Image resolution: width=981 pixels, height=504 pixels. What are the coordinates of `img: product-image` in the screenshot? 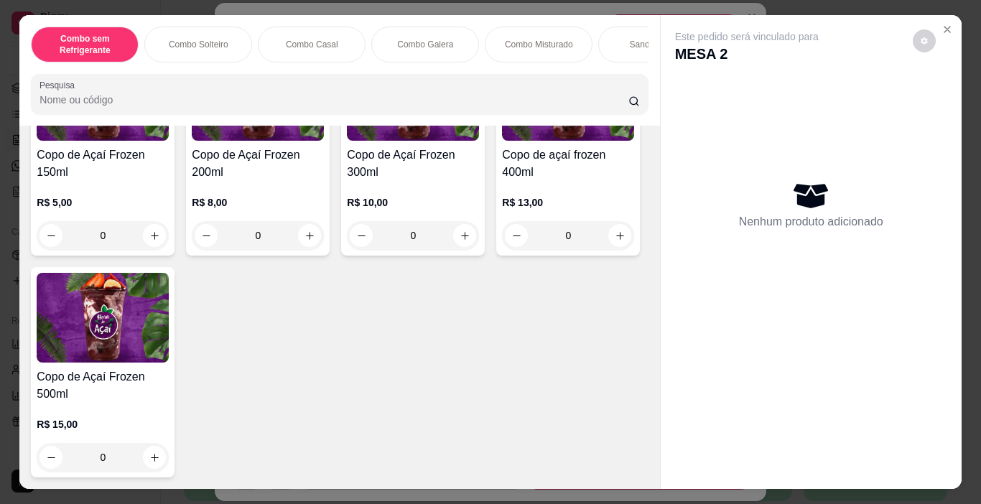 It's located at (103, 317).